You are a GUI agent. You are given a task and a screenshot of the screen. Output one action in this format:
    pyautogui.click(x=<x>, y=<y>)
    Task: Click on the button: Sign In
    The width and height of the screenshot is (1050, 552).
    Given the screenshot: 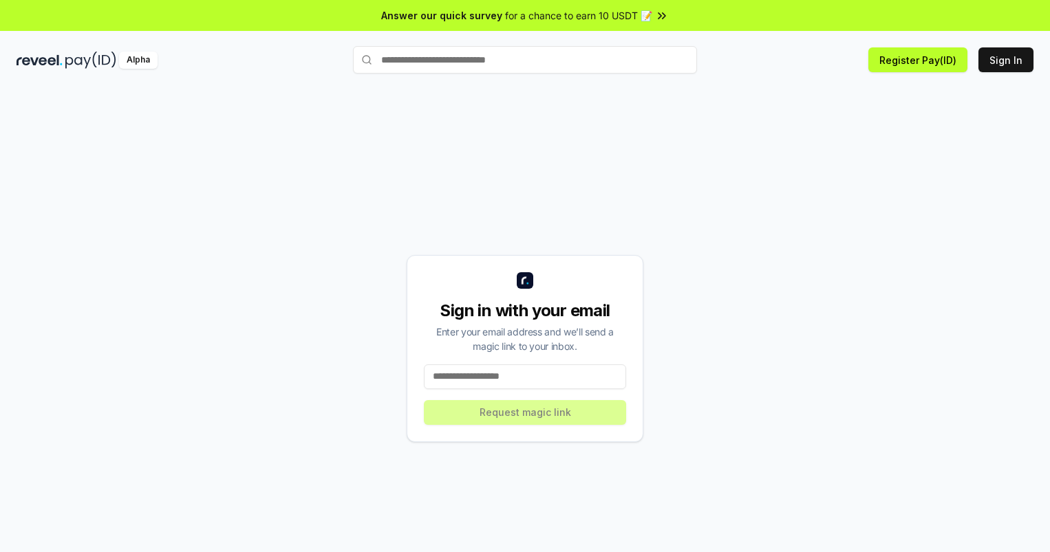 What is the action you would take?
    pyautogui.click(x=1006, y=60)
    